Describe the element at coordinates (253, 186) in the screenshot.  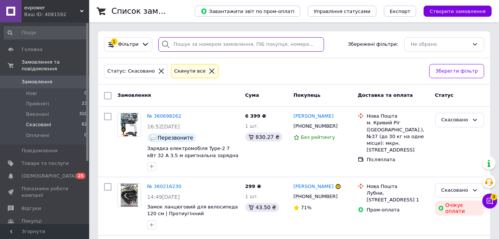
I see `span: 299 ₴` at that location.